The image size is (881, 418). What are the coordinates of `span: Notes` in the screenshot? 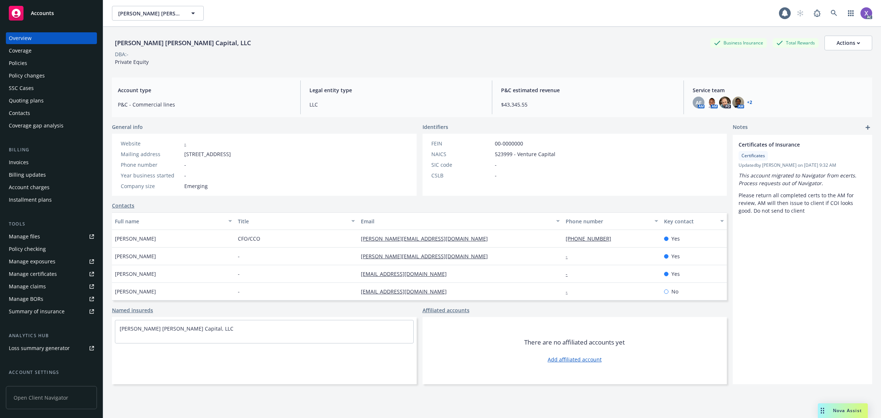 It's located at (740, 127).